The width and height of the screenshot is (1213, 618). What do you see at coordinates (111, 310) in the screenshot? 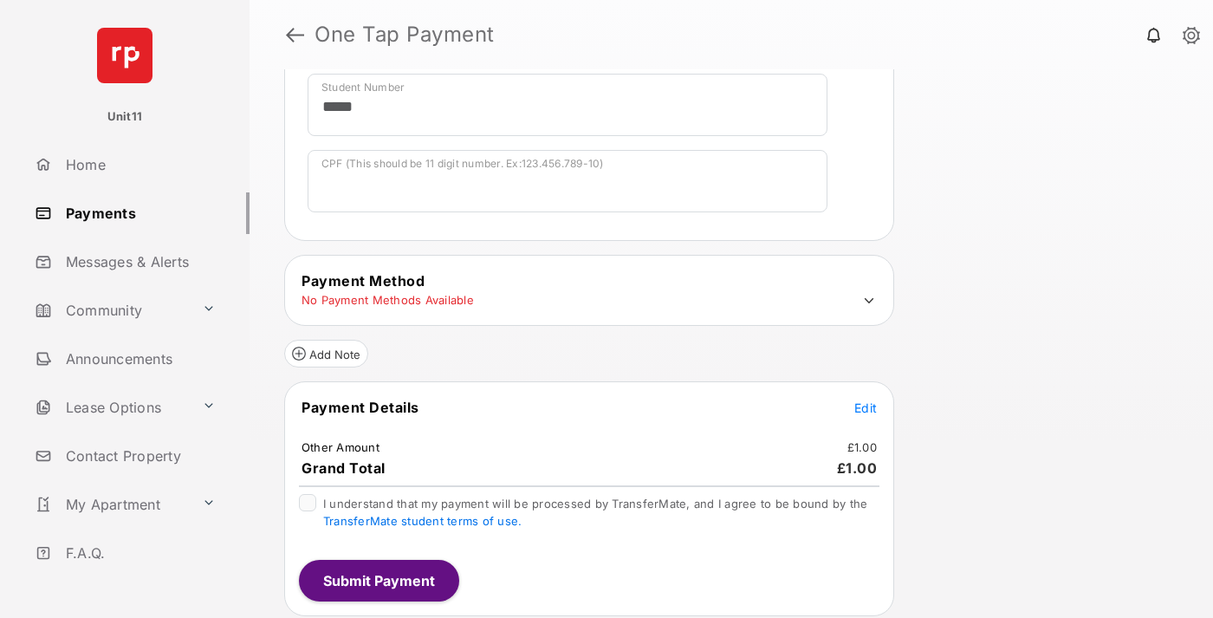
I see `a: Community` at bounding box center [111, 310].